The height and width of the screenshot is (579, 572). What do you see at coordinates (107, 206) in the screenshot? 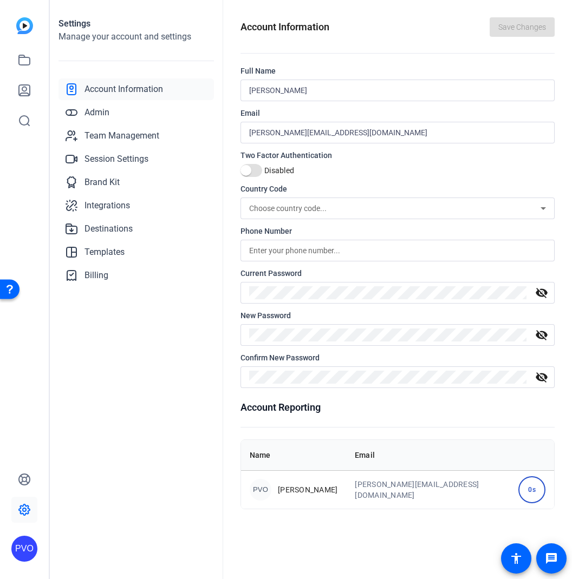
I see `span: Integrations` at bounding box center [107, 206].